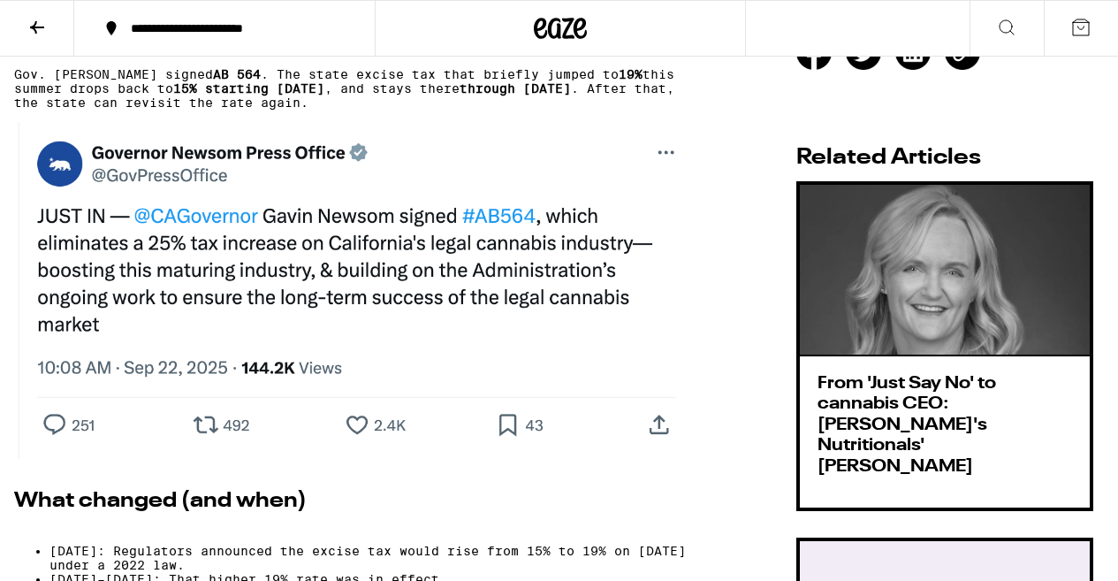 The width and height of the screenshot is (1118, 581). What do you see at coordinates (237, 74) in the screenshot?
I see `strong: AB 564` at bounding box center [237, 74].